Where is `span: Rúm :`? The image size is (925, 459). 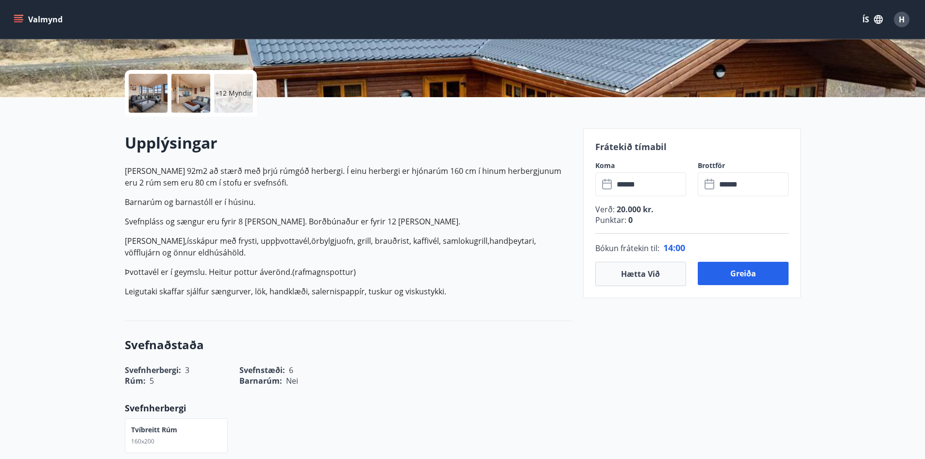 span: Rúm : is located at coordinates (135, 381).